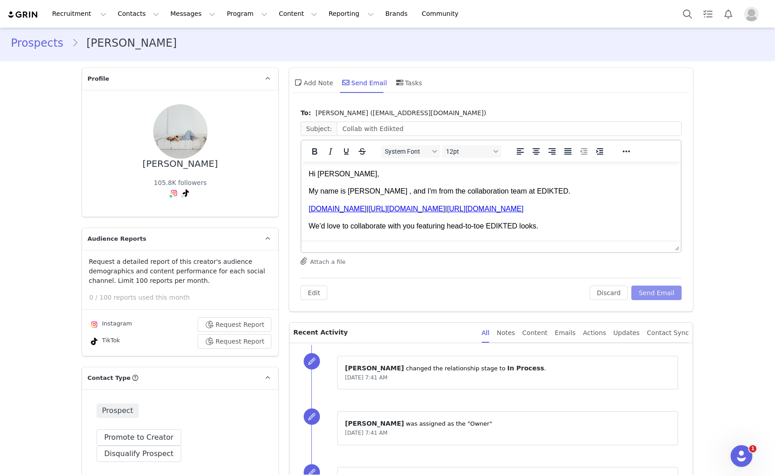 The image size is (775, 476). Describe the element at coordinates (190, 87) in the screenshot. I see `p: We're offering a gift card for you to pick your favorite items in exchange for 2 TikTok video pos...` at that location.